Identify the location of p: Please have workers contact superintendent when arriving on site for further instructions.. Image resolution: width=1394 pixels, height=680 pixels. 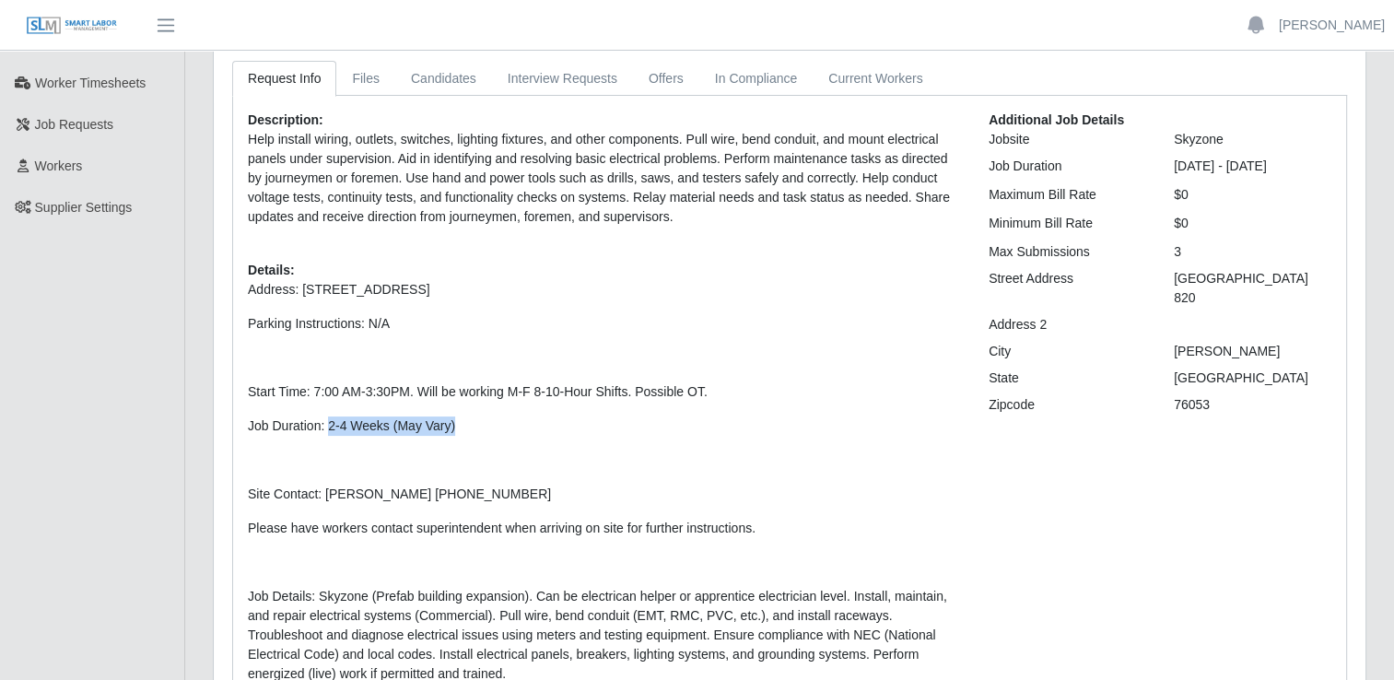
(604, 528).